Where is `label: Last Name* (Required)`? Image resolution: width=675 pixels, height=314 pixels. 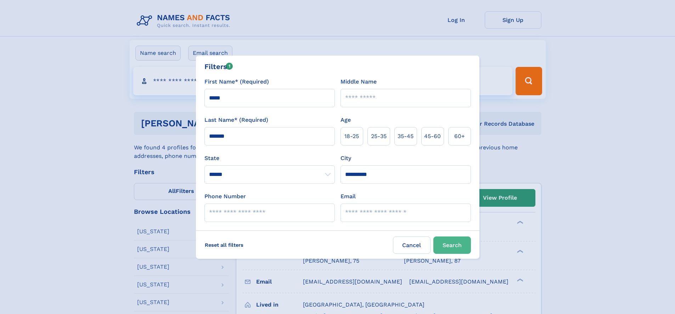
label: Last Name* (Required) is located at coordinates (236, 120).